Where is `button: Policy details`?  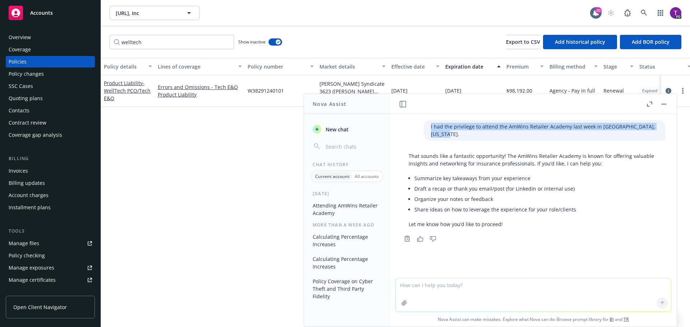 button: Policy details is located at coordinates (128, 67).